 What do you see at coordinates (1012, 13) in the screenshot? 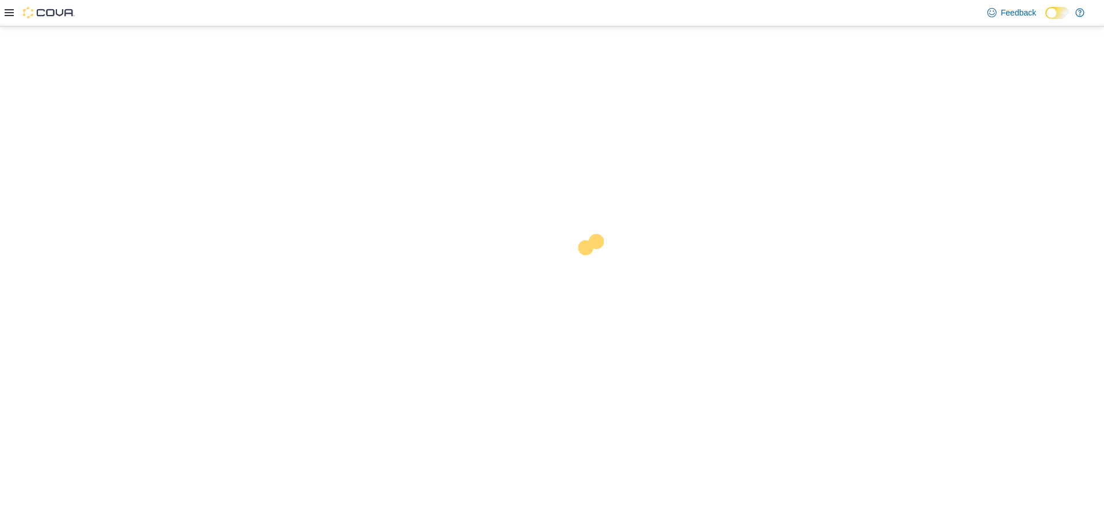
I see `a: Feedback` at bounding box center [1012, 13].